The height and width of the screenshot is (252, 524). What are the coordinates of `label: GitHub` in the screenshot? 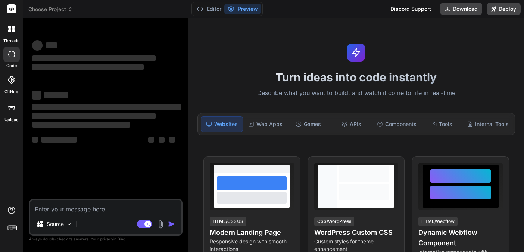 It's located at (11, 92).